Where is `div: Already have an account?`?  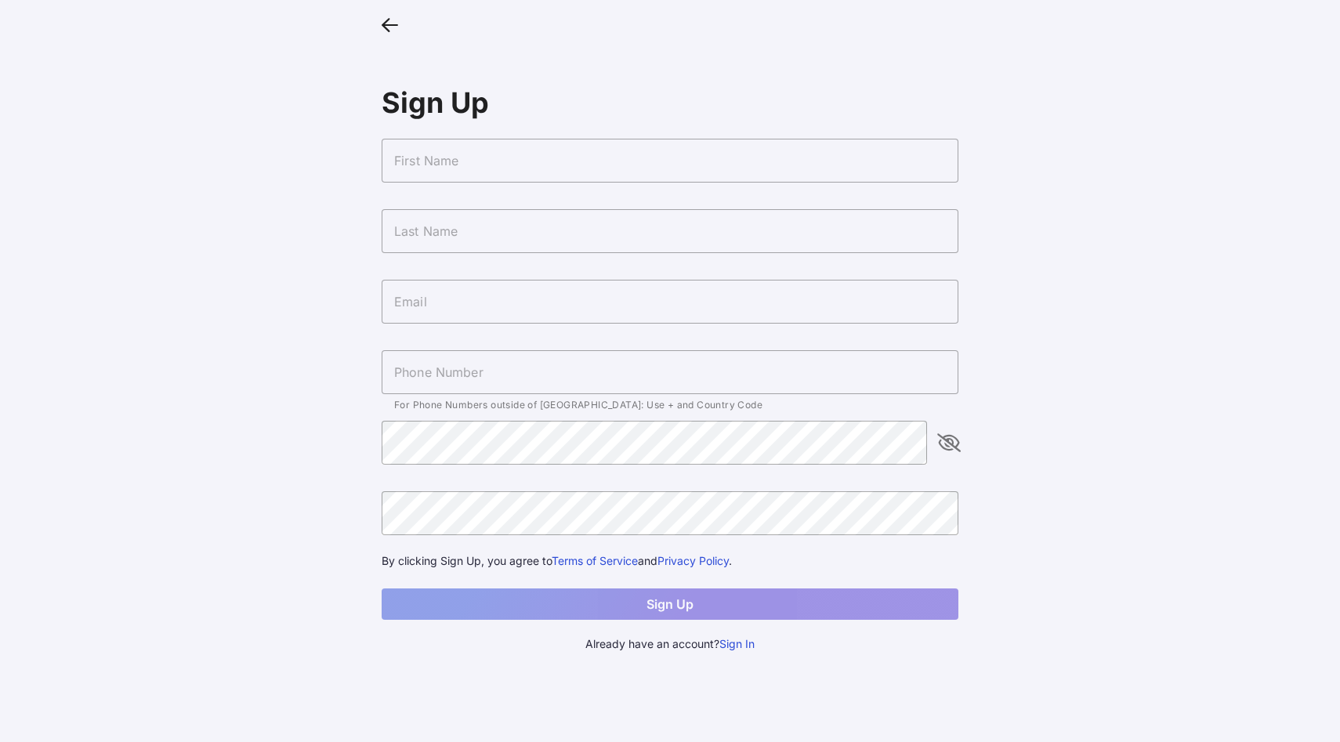 div: Already have an account? is located at coordinates (670, 644).